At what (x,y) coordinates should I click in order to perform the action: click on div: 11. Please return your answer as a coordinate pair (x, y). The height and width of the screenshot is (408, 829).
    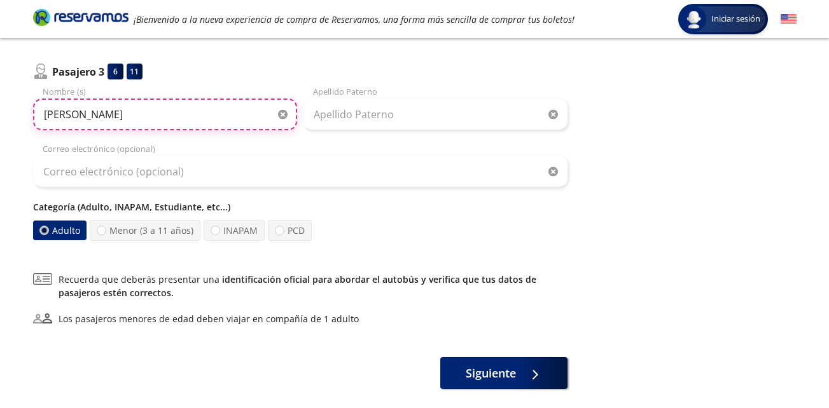
    Looking at the image, I should click on (134, 71).